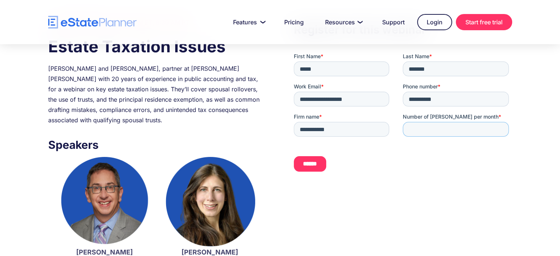 The height and width of the screenshot is (256, 560). Describe the element at coordinates (157, 145) in the screenshot. I see `h3: Speakers` at that location.